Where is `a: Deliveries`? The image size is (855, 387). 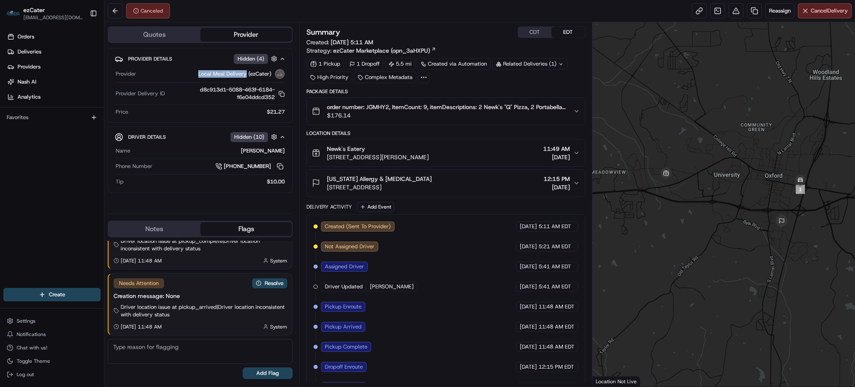
a: Deliveries is located at coordinates (53, 52).